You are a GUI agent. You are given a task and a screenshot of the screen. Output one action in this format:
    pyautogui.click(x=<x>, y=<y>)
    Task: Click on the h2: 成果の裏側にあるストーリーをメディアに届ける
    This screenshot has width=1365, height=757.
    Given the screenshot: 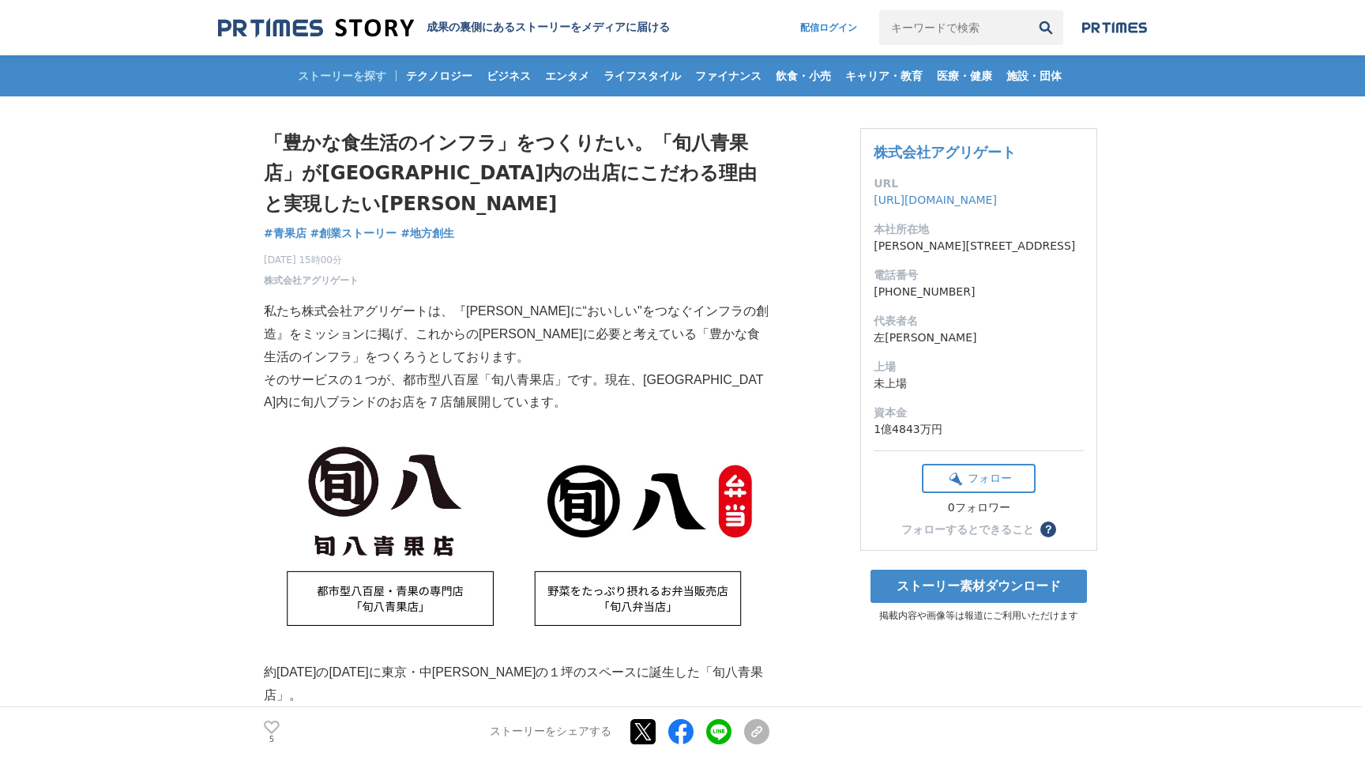 What is the action you would take?
    pyautogui.click(x=548, y=28)
    